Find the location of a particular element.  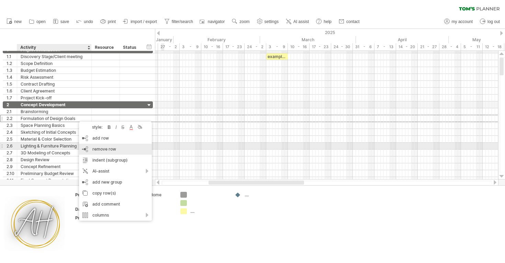

div: add row is located at coordinates (116, 138).